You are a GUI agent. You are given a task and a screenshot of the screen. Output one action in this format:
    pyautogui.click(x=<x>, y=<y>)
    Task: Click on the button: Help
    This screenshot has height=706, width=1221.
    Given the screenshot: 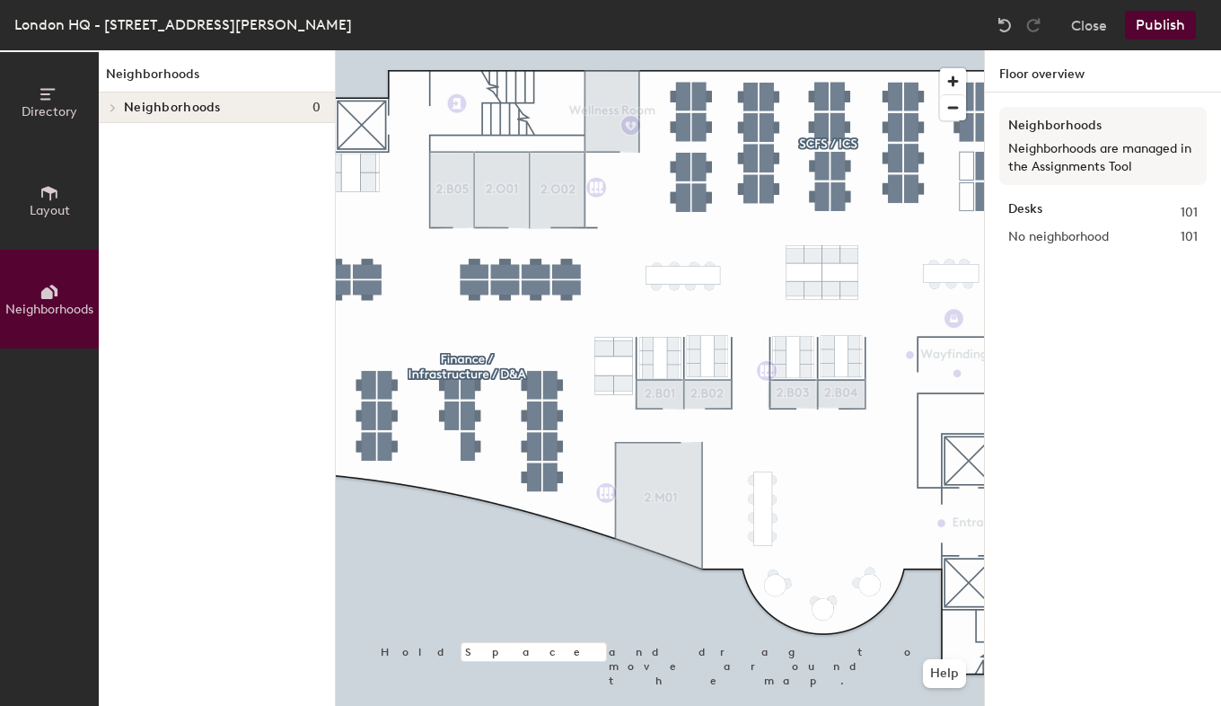 What is the action you would take?
    pyautogui.click(x=945, y=673)
    